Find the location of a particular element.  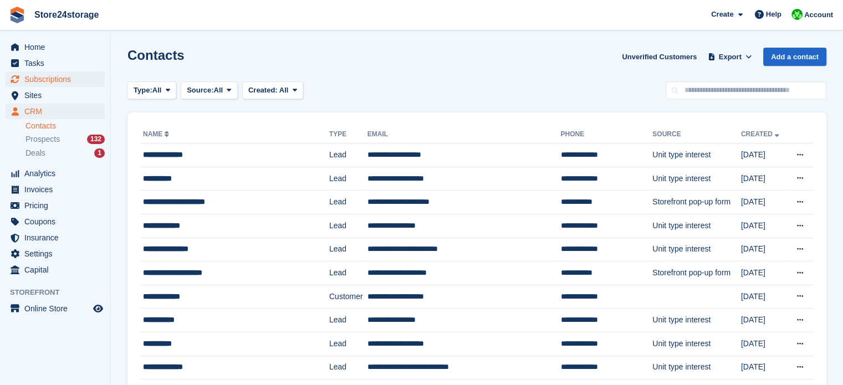

a: Store24storage is located at coordinates (66, 14).